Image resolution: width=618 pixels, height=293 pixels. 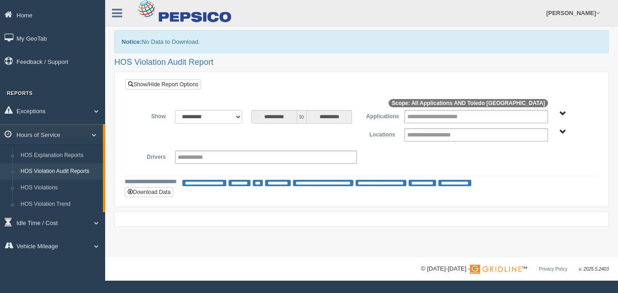 I want to click on a: Privacy Policy, so click(x=553, y=269).